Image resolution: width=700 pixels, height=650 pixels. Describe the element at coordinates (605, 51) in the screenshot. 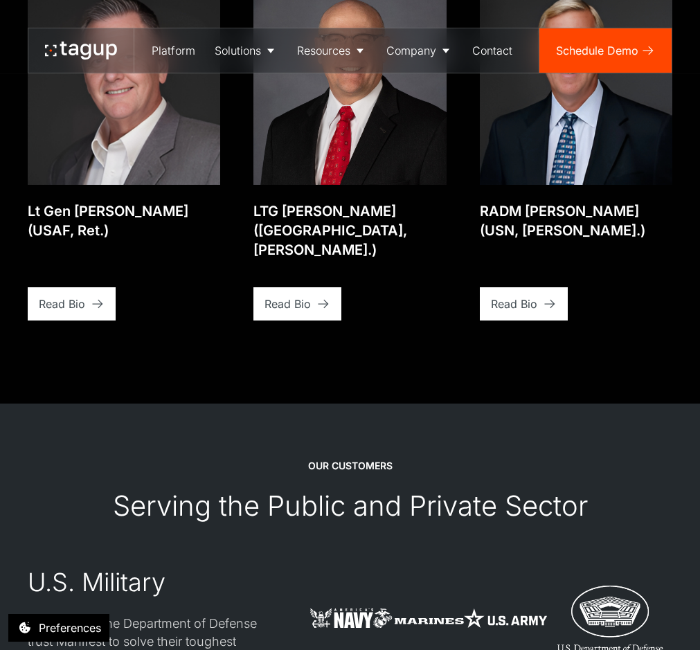

I see `a: Schedule Demo` at that location.